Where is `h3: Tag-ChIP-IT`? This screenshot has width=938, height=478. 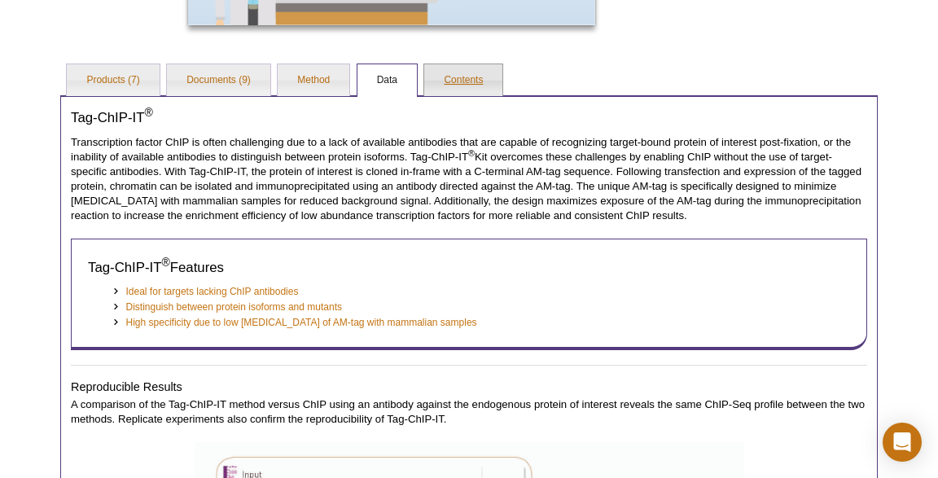 h3: Tag-ChIP-IT is located at coordinates (469, 118).